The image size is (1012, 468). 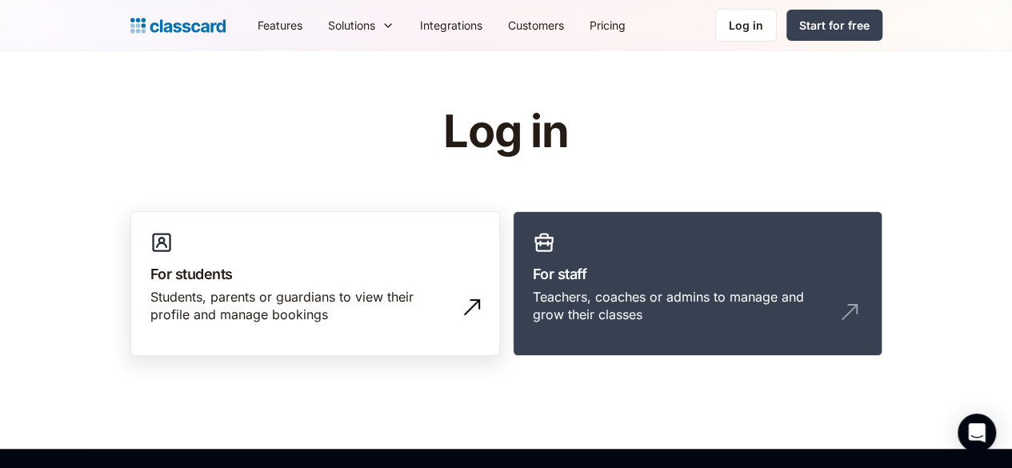 What do you see at coordinates (835, 25) in the screenshot?
I see `div: Start for free` at bounding box center [835, 25].